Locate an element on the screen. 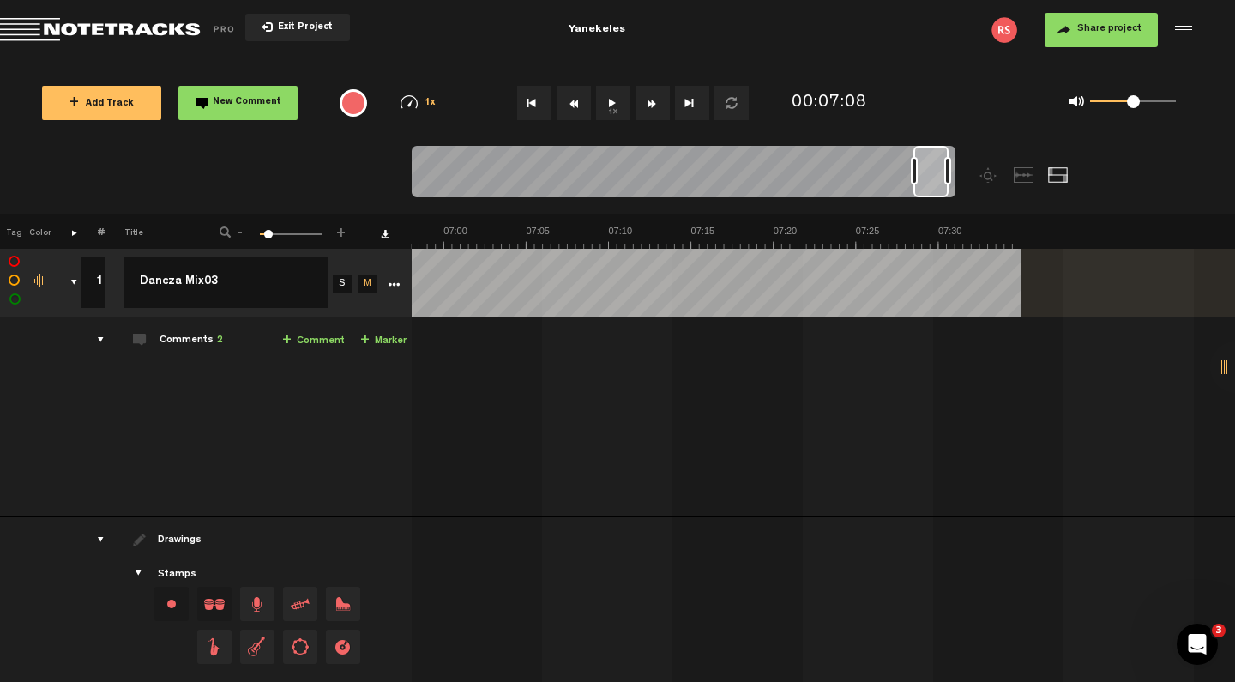 This screenshot has height=682, width=1235. div: 1x is located at coordinates (419, 102).